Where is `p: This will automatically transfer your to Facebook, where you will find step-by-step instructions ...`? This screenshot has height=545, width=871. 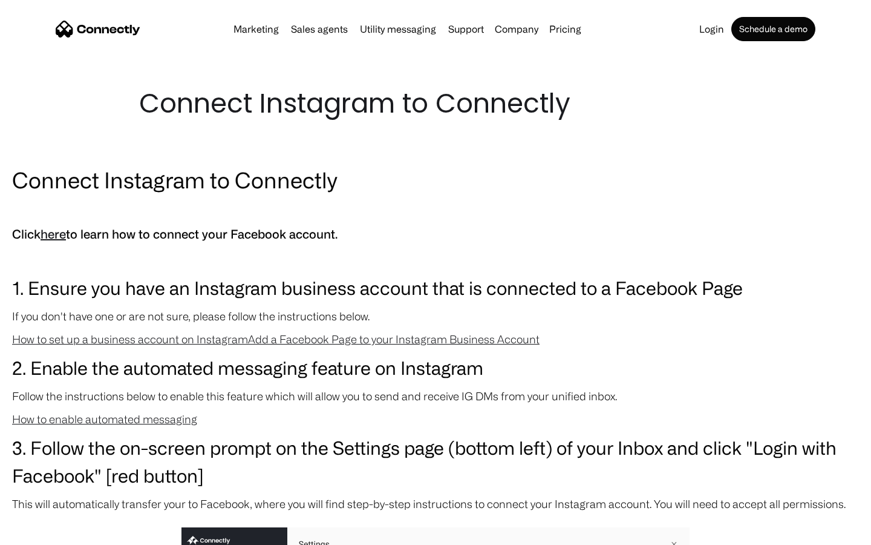 p: This will automatically transfer your to Facebook, where you will find step-by-step instructions ... is located at coordinates (436, 503).